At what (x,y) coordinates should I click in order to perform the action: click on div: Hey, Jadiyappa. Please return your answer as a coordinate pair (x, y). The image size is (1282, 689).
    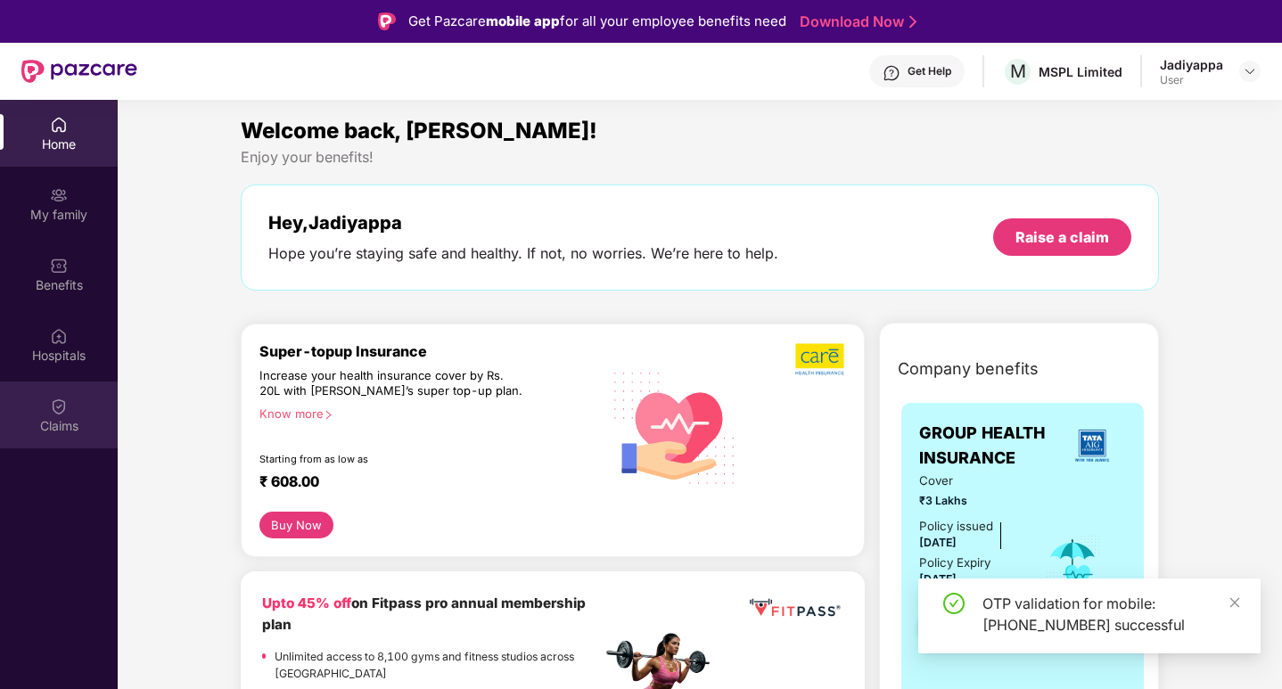
    Looking at the image, I should click on (523, 223).